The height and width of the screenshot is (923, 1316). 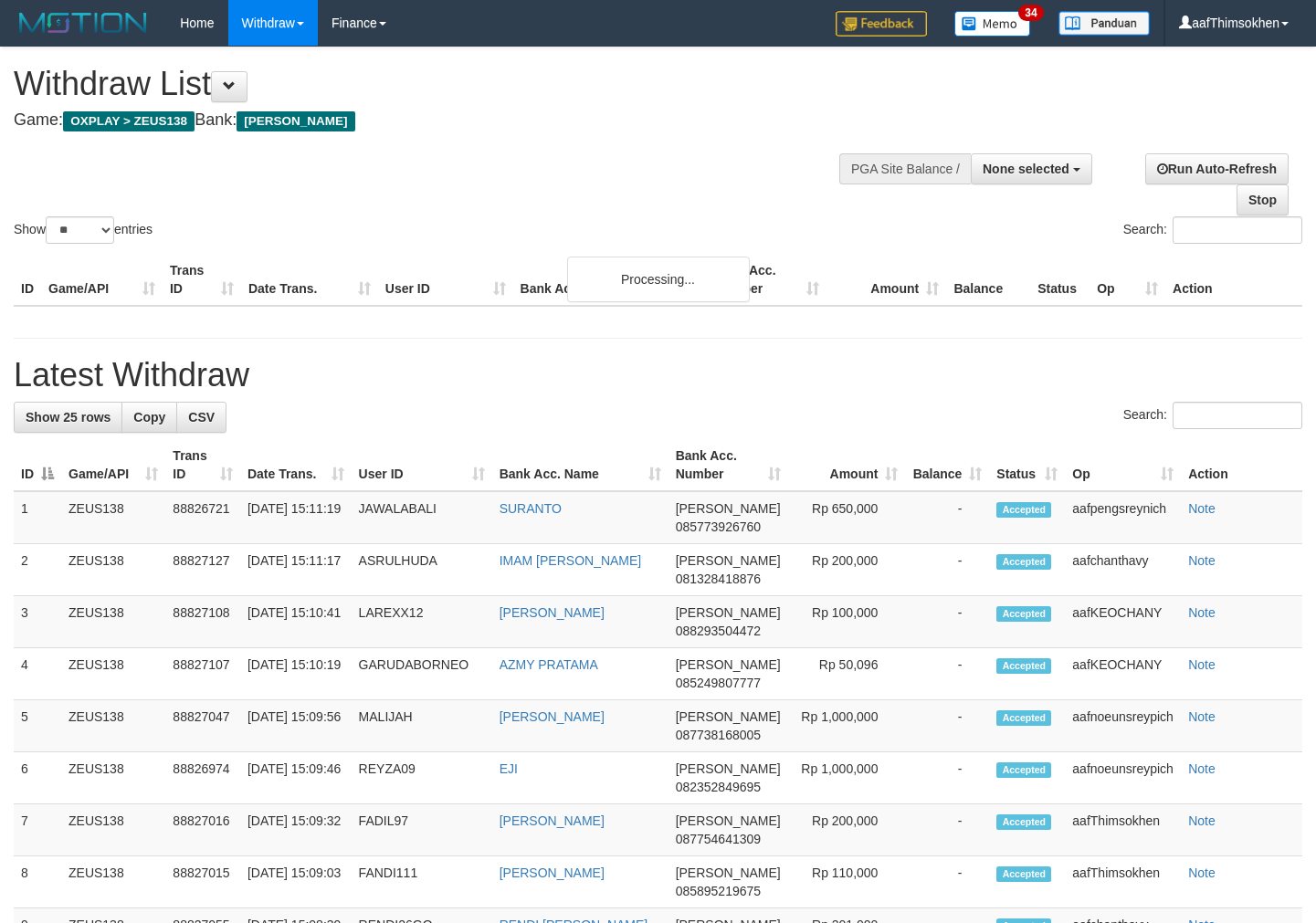 I want to click on th: Bank Acc. Number, so click(x=766, y=280).